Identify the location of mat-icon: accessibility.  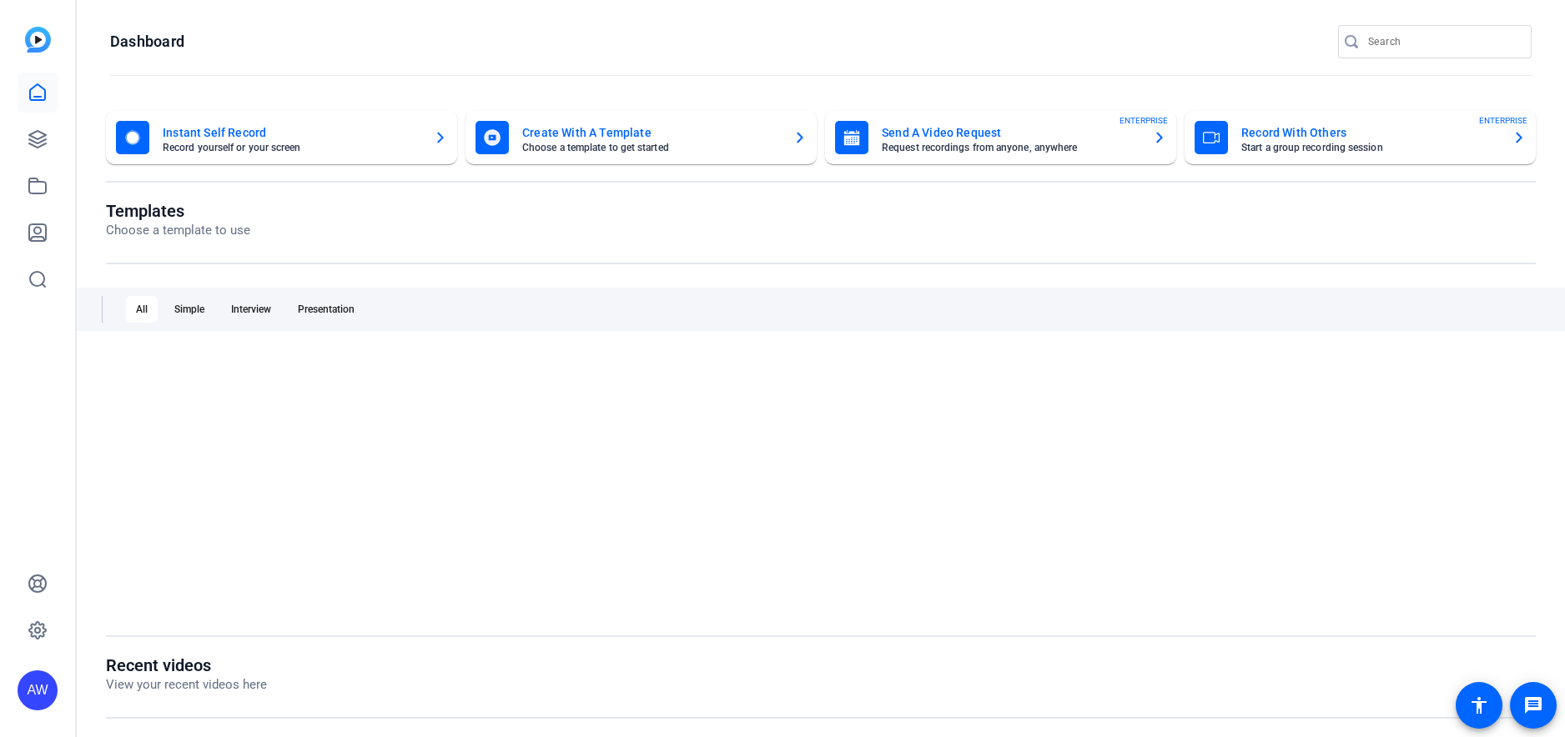
(1479, 706).